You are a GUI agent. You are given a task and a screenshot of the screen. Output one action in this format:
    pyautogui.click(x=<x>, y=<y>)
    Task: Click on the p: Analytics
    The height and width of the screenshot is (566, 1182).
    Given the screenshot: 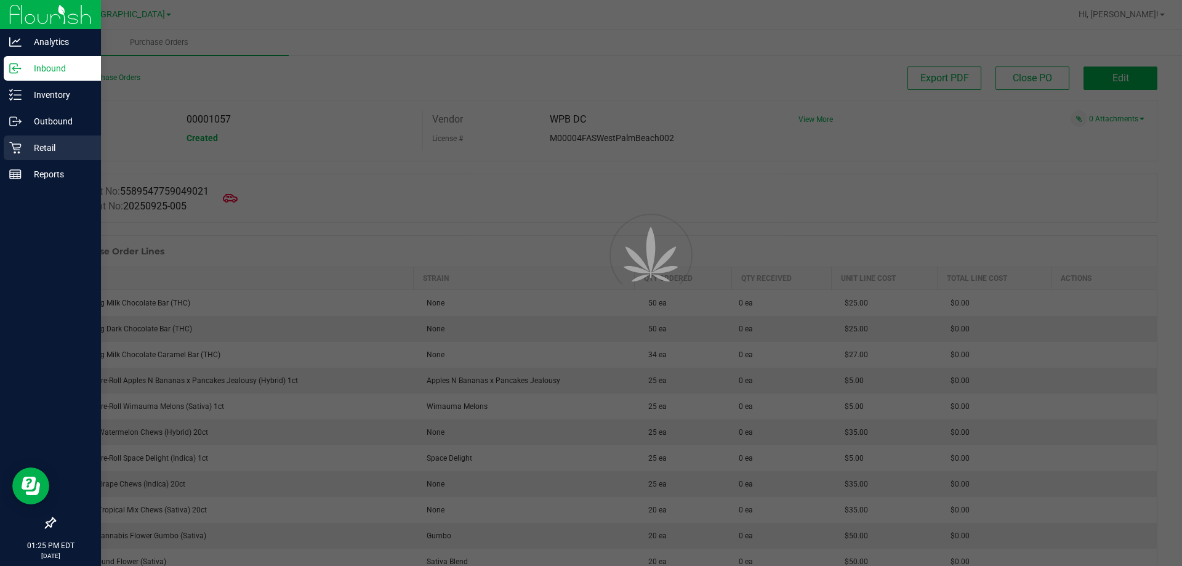 What is the action you would take?
    pyautogui.click(x=58, y=42)
    